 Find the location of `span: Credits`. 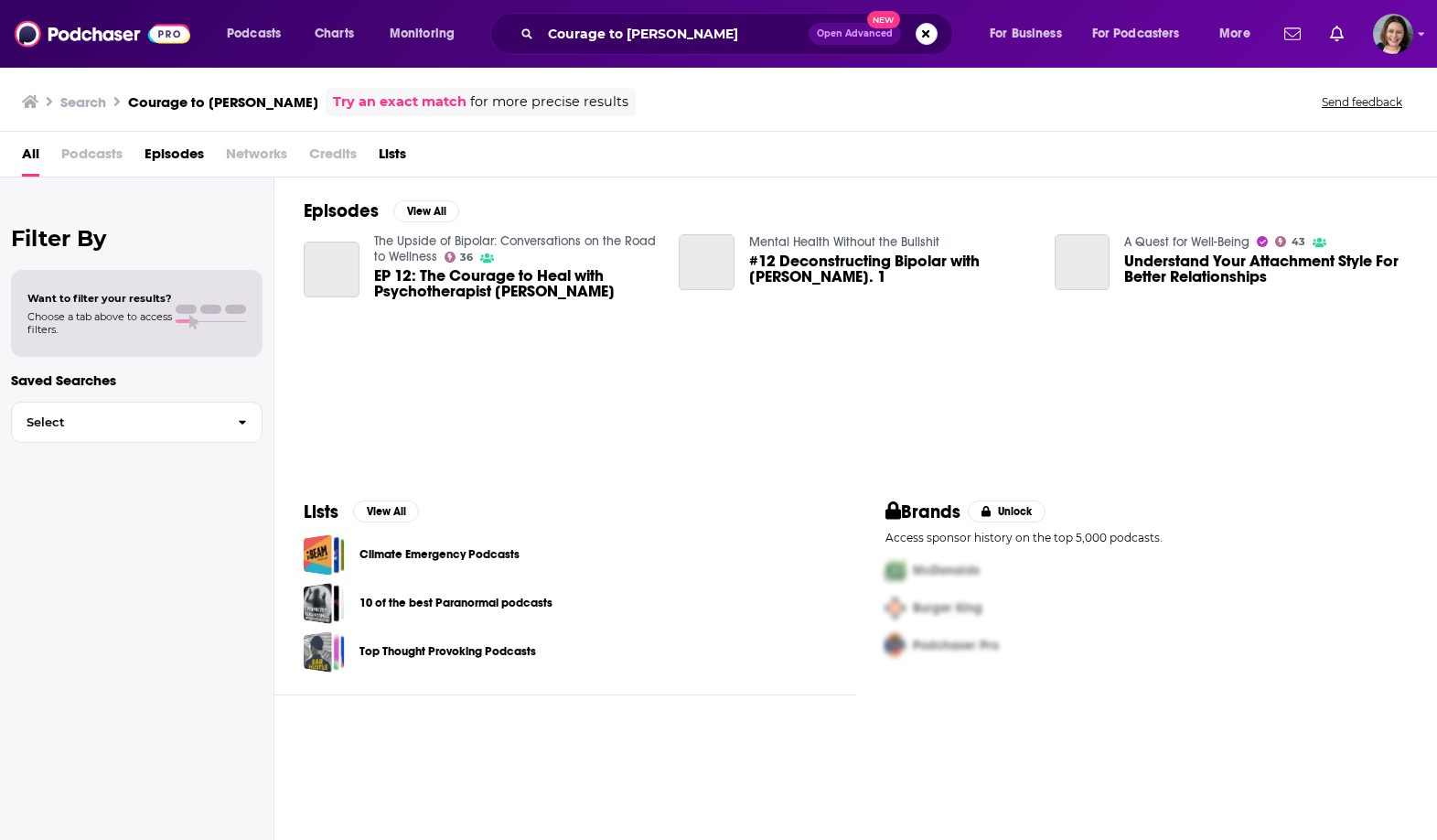

span: Credits is located at coordinates (333, 158).